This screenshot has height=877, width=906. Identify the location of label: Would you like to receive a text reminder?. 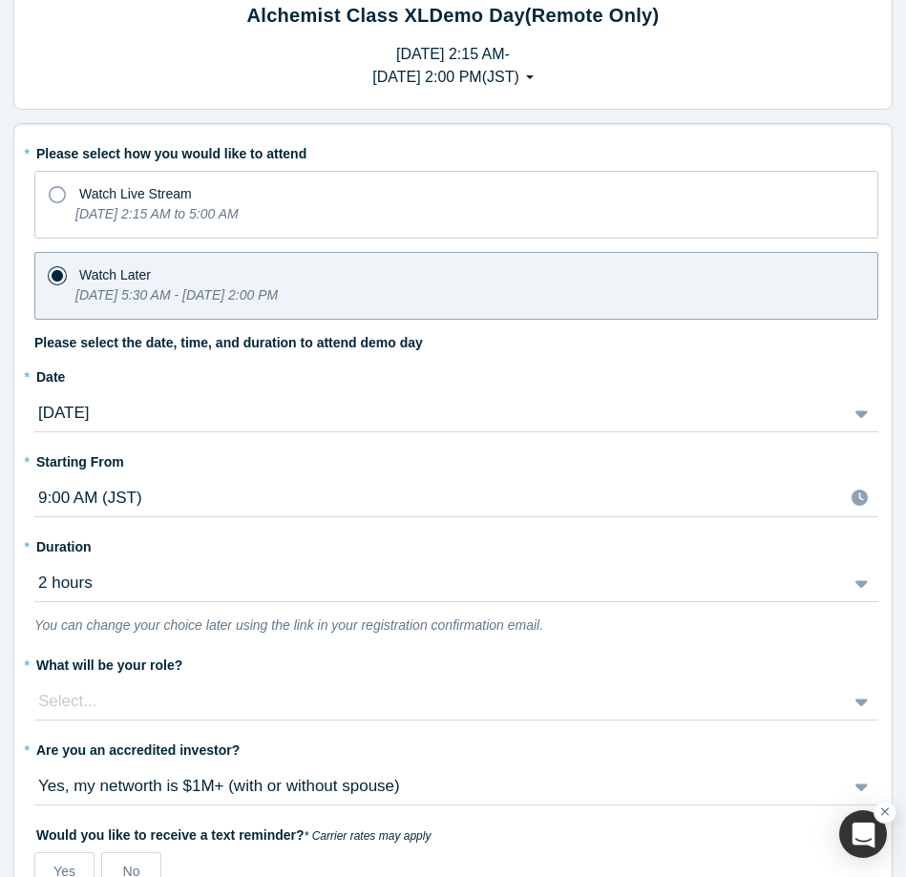
(456, 832).